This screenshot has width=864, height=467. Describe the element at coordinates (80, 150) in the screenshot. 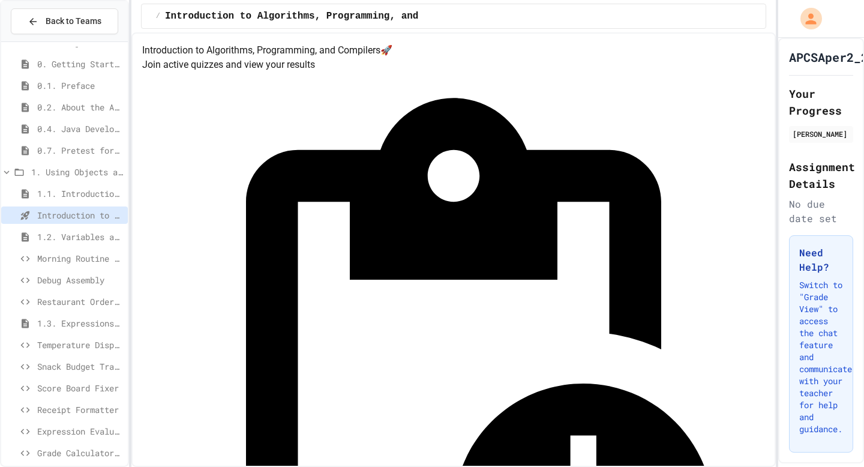

I see `span: 0.7. Pretest for the AP CSA Exam` at that location.